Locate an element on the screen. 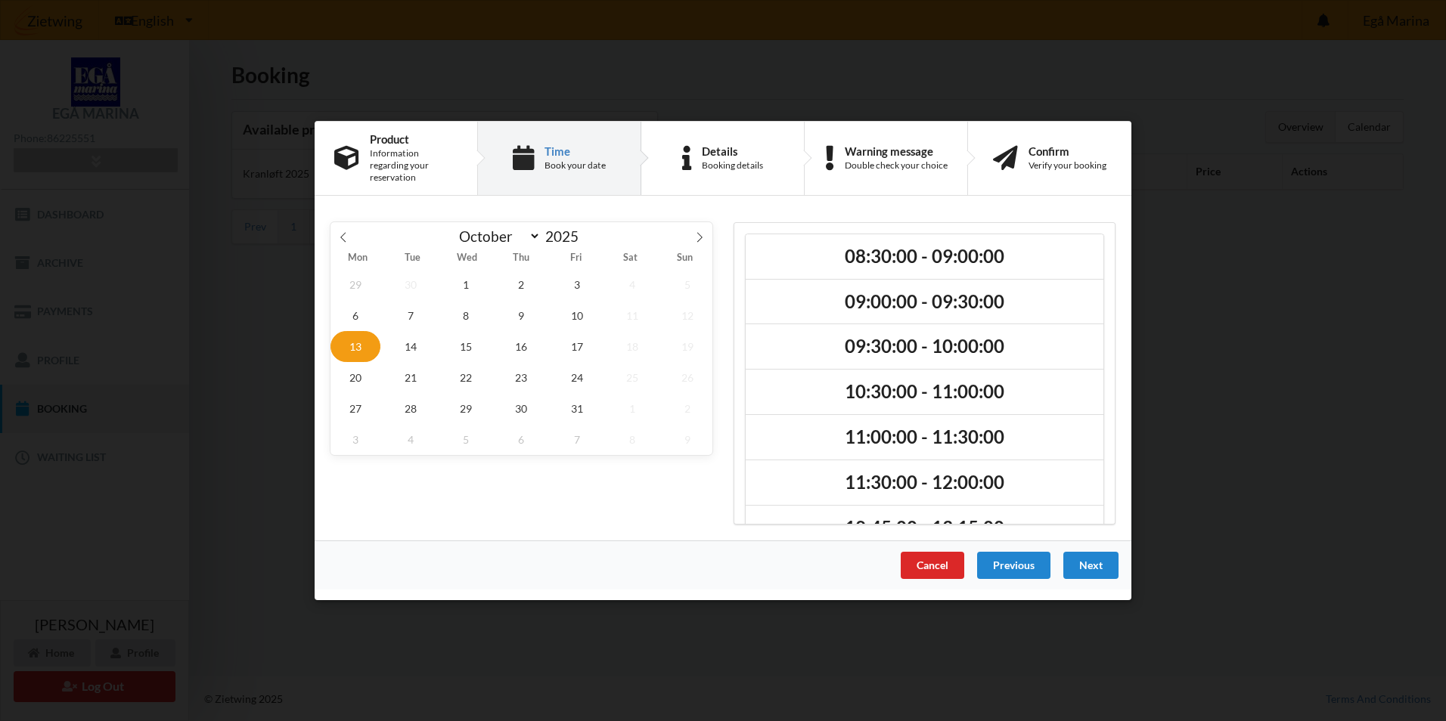 The height and width of the screenshot is (721, 1446). h2: 11:30:00 - 12:00:00 is located at coordinates (924, 482).